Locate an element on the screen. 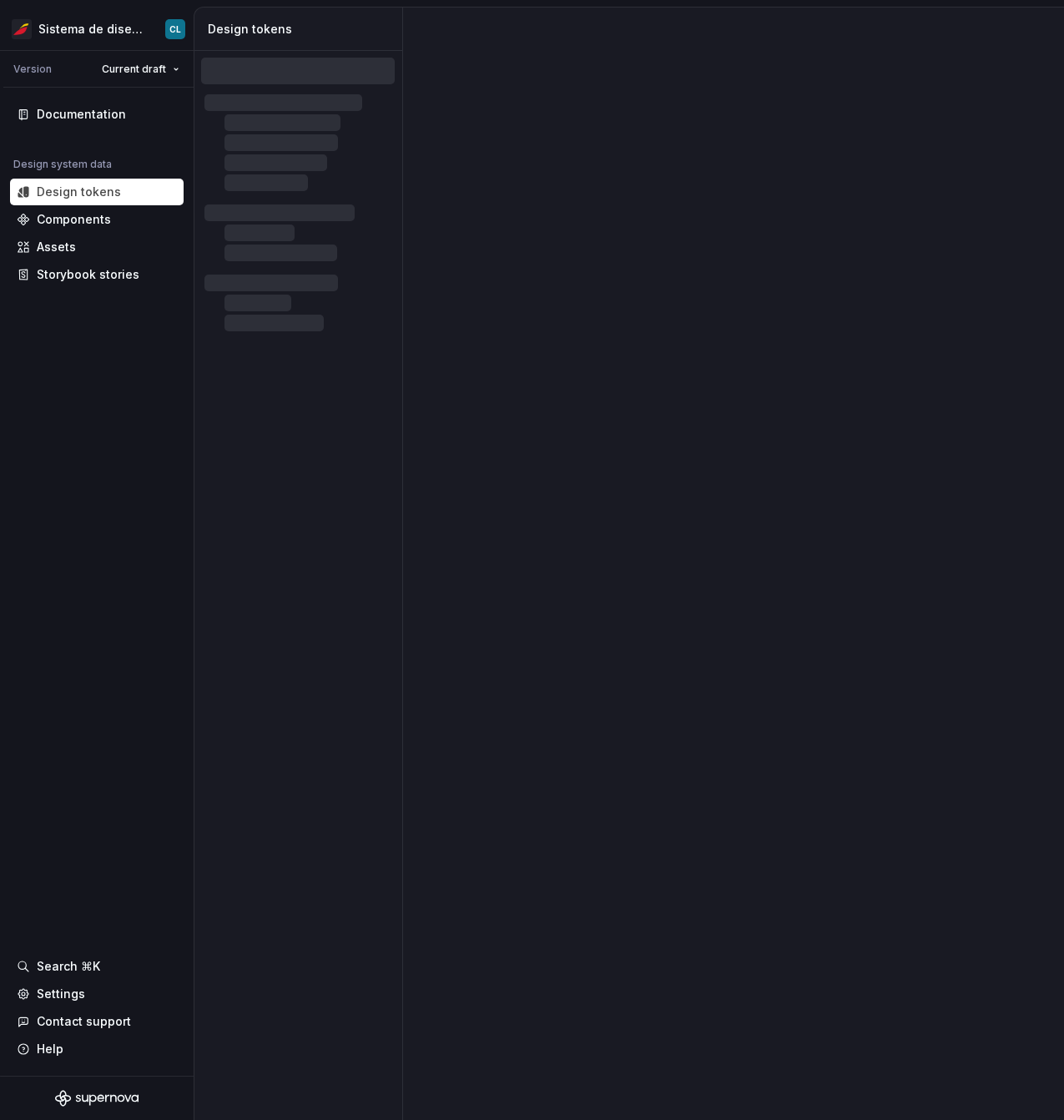  a: Settings is located at coordinates (97, 994).